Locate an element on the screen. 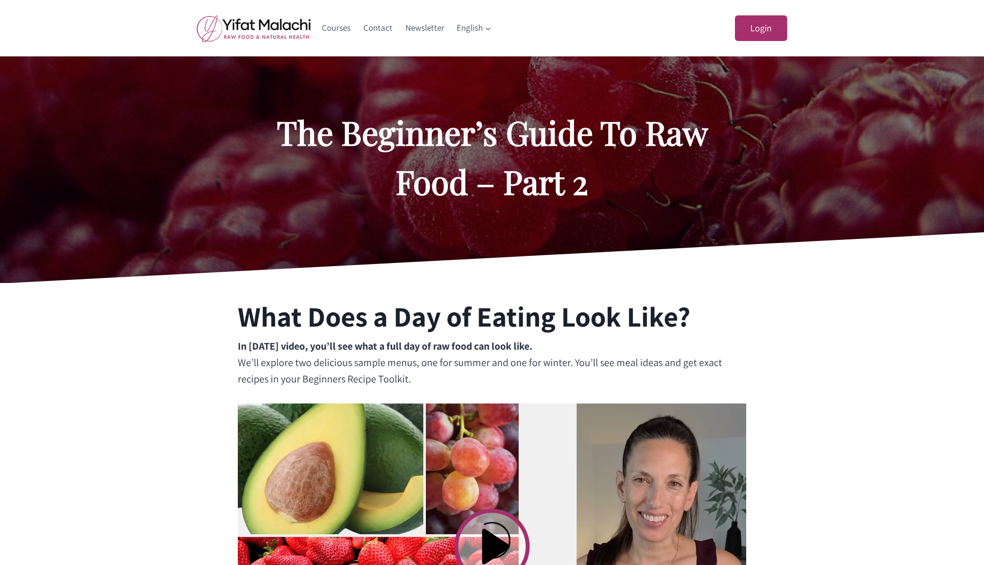  a: English is located at coordinates (474, 28).